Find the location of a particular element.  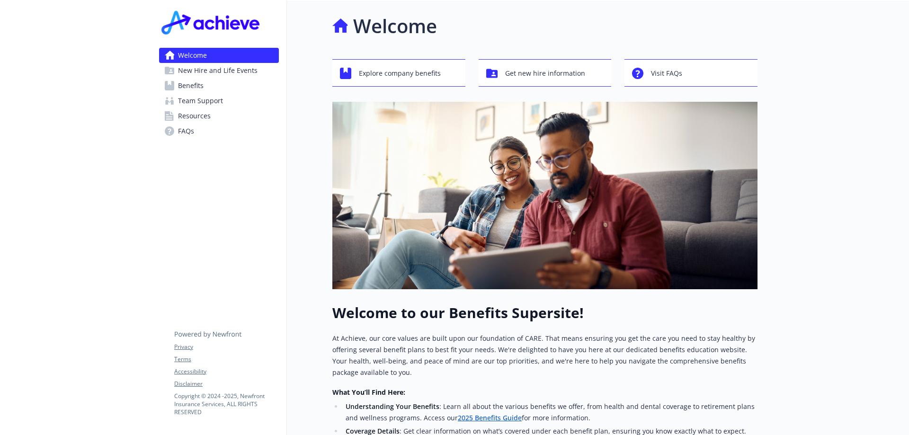

span: Get new hire information is located at coordinates (545, 73).